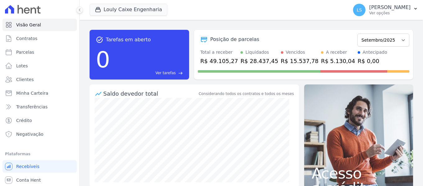 The width and height of the screenshot is (423, 186). Describe the element at coordinates (150, 94) in the screenshot. I see `div: Saldo devedor total` at that location.